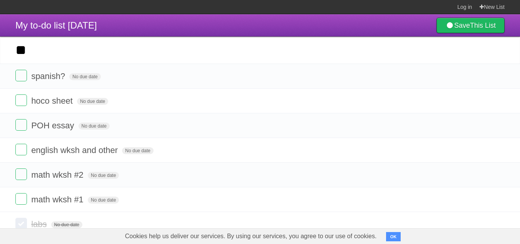  Describe the element at coordinates (483, 25) in the screenshot. I see `b: This List` at that location.